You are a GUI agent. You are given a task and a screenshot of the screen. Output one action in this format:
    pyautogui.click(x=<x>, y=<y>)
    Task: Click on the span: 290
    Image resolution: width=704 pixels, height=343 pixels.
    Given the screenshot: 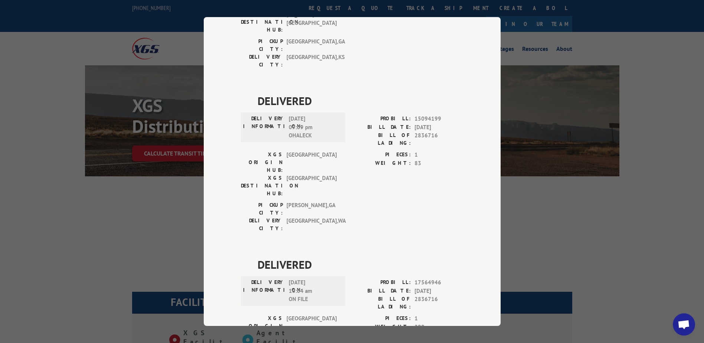 What is the action you would take?
    pyautogui.click(x=439, y=327)
    